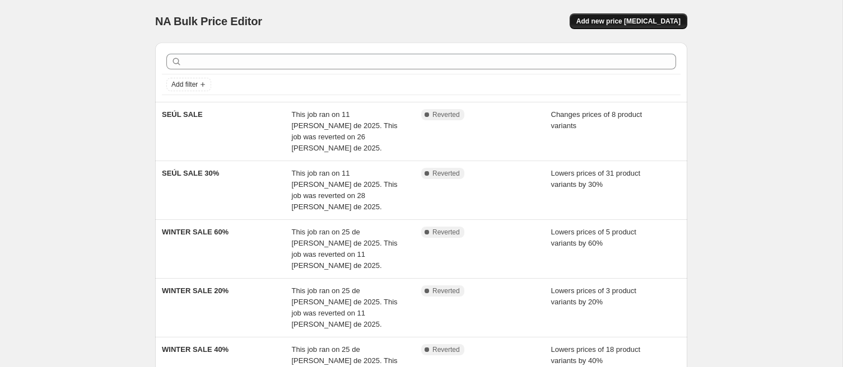 The image size is (843, 367). I want to click on span: SEÚL SALE 30%, so click(190, 173).